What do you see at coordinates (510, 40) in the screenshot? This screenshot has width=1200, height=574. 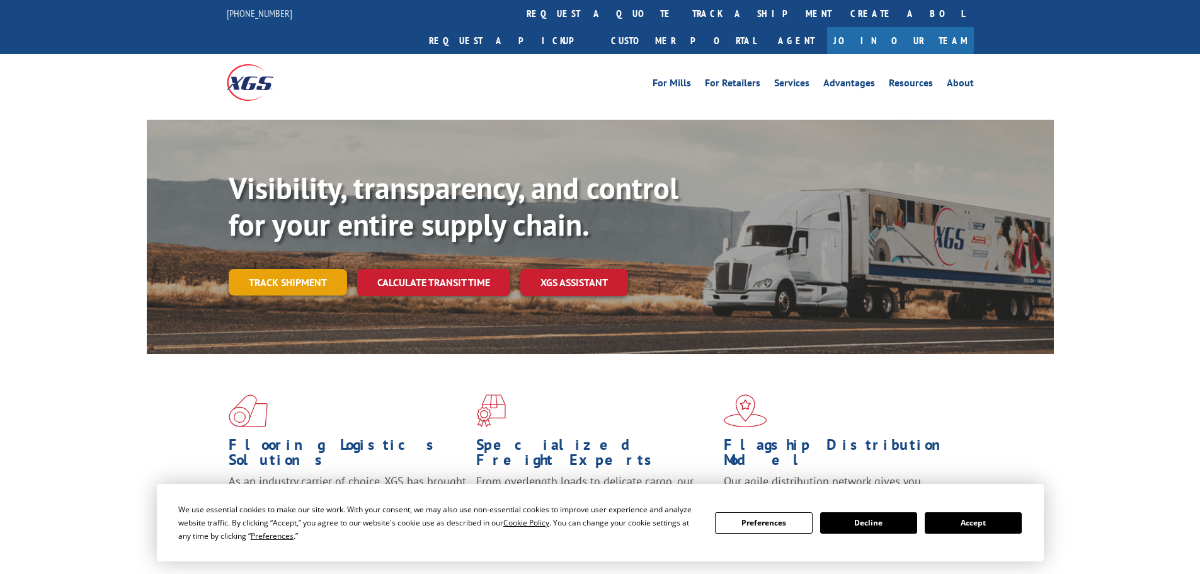 I see `a: Request a pickup` at bounding box center [510, 40].